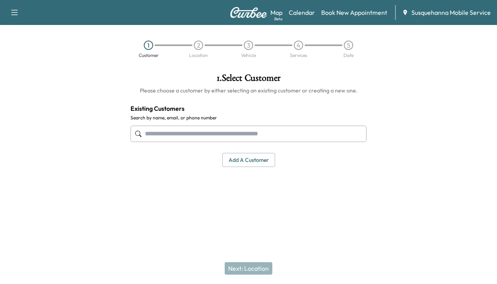 Image resolution: width=497 pixels, height=284 pixels. What do you see at coordinates (248, 118) in the screenshot?
I see `label: Search by name, email, or phone number` at bounding box center [248, 118].